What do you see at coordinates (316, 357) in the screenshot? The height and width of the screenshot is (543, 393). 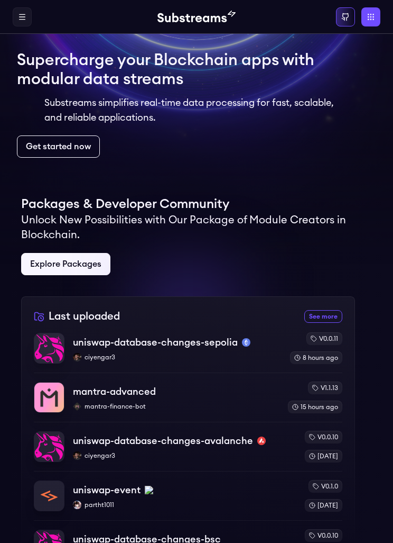 I see `div: 8 hours ago` at bounding box center [316, 357].